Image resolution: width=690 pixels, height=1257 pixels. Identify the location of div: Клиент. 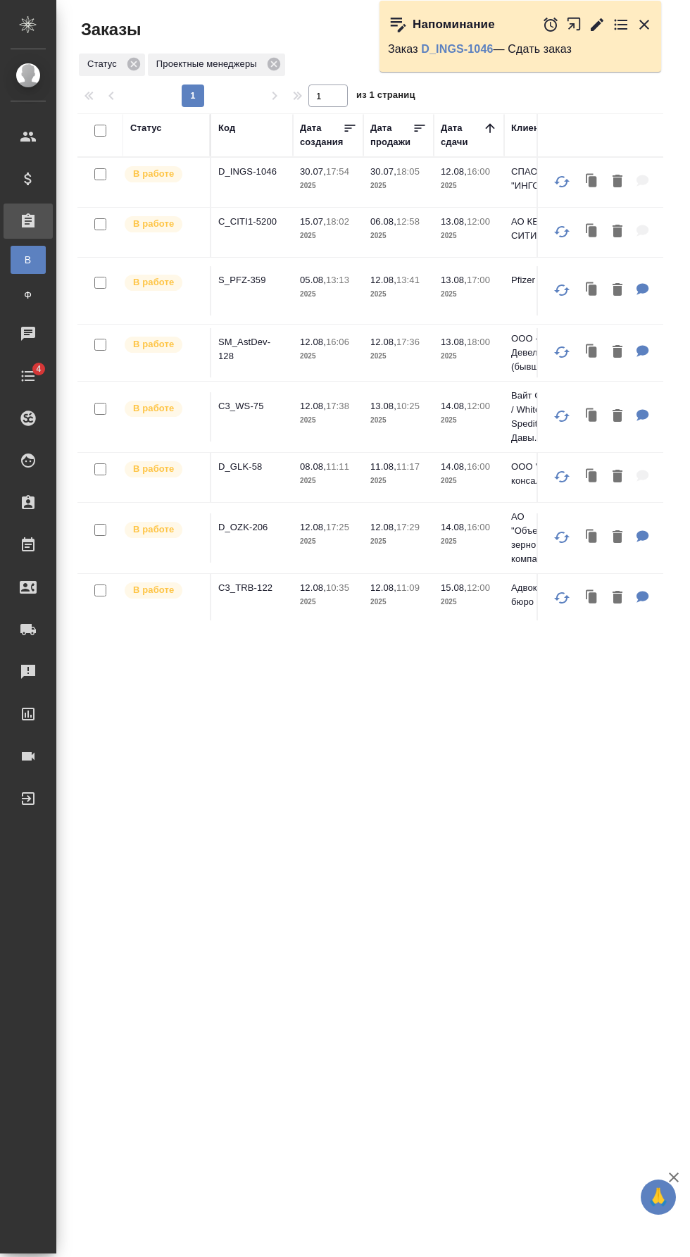
(527, 128).